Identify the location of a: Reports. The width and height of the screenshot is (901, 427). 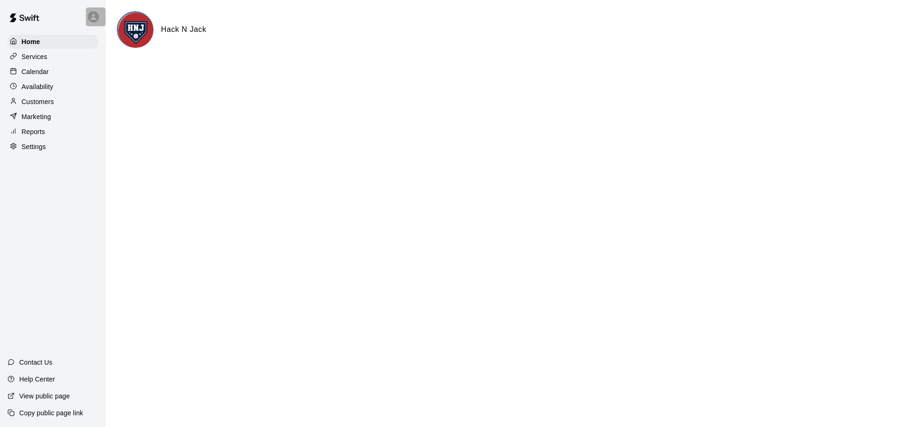
(53, 132).